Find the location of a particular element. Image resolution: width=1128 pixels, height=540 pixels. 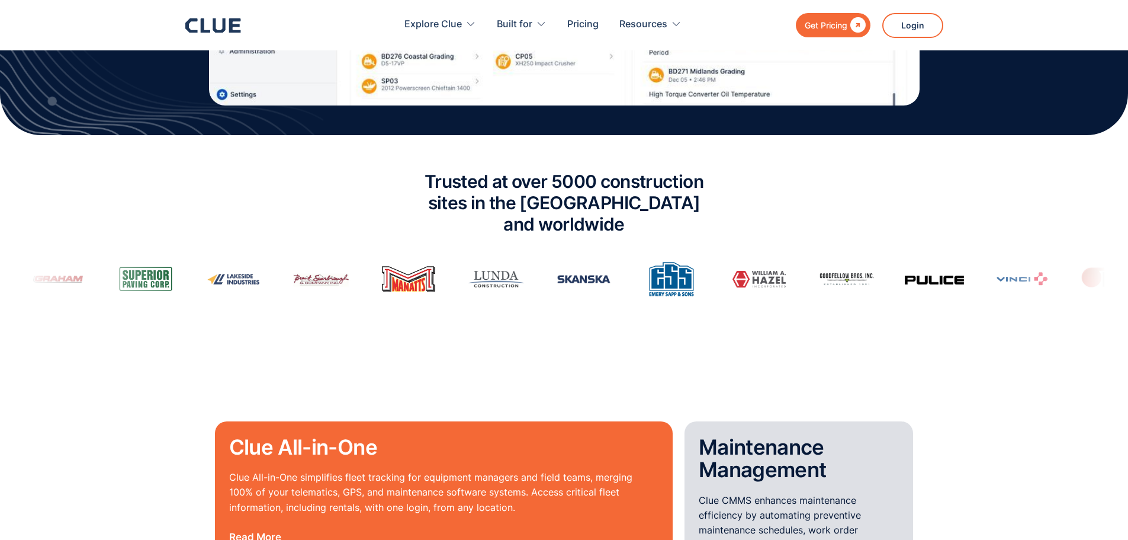

img: Goodfellow Bros is located at coordinates (845, 279).